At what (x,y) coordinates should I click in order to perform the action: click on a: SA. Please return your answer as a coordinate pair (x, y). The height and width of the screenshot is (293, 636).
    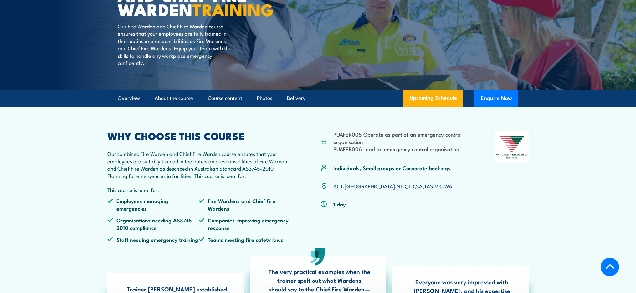
    Looking at the image, I should click on (419, 186).